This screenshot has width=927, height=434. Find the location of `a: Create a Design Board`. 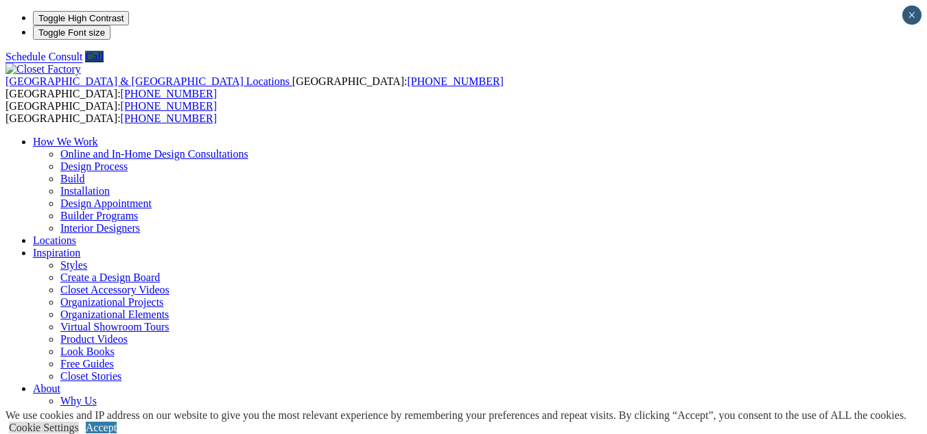

a: Create a Design Board is located at coordinates (110, 277).